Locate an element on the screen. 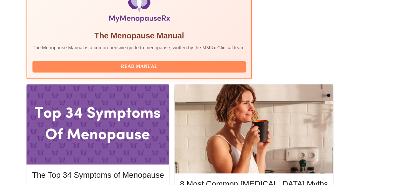 Image resolution: width=419 pixels, height=185 pixels. p: The Menopause Manual is a comprehensive guide to menopause, written by the MMRx Clinical team. is located at coordinates (139, 48).